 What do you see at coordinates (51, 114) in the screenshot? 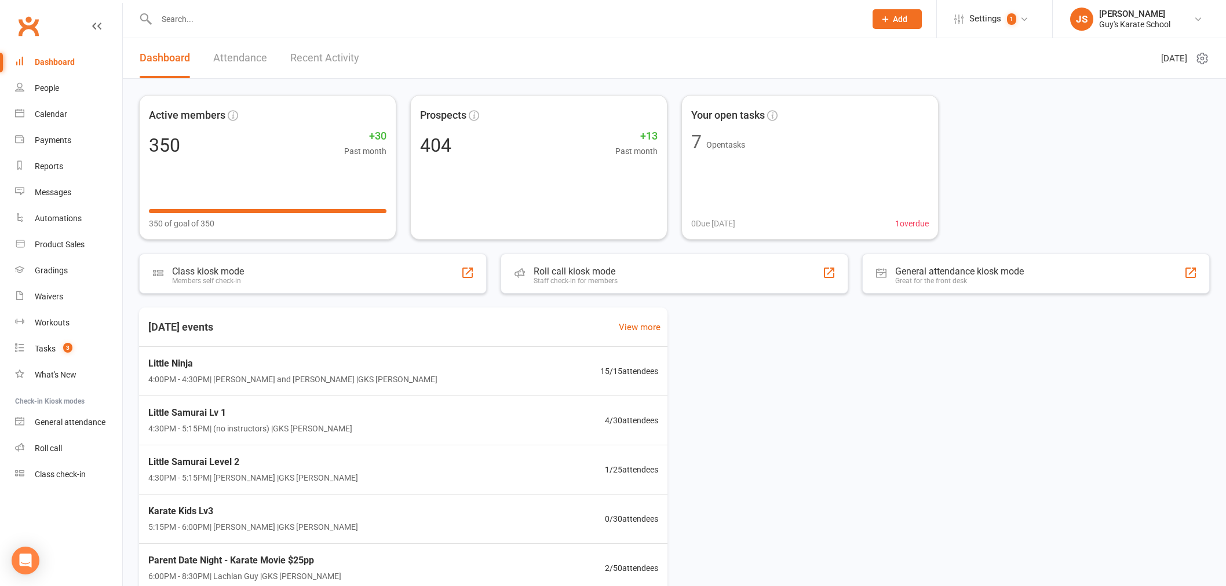
I see `div: Calendar` at bounding box center [51, 114].